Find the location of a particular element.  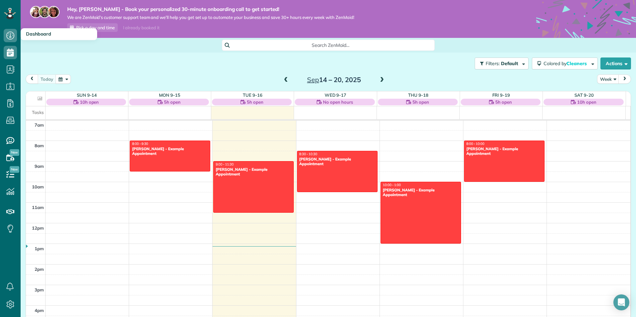

span: 12pm is located at coordinates (38, 228).